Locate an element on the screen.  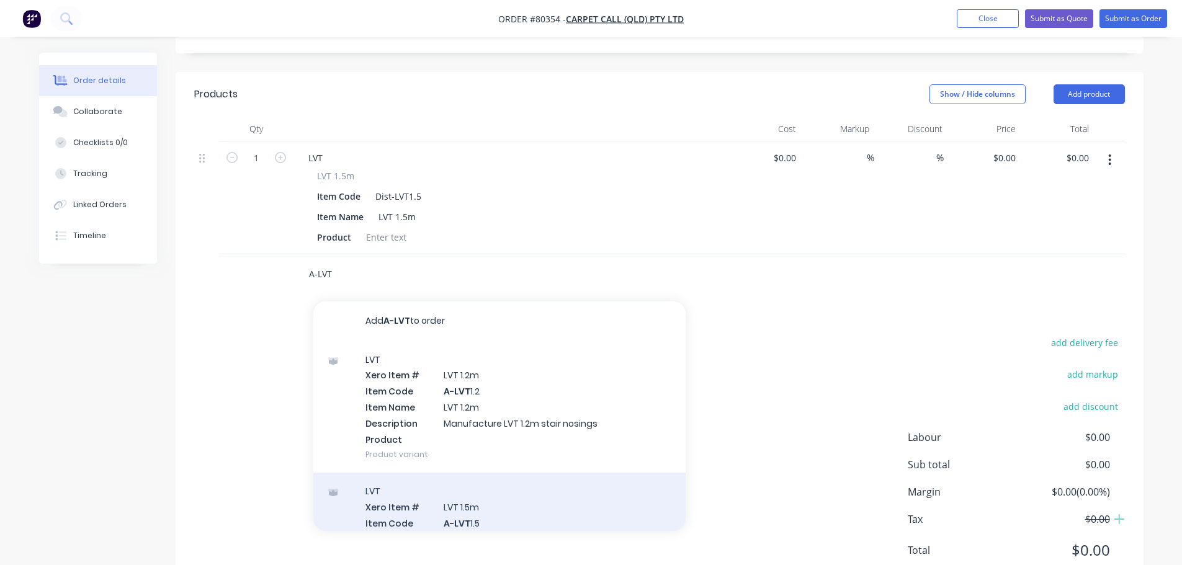
div: Item Code is located at coordinates (339, 196).